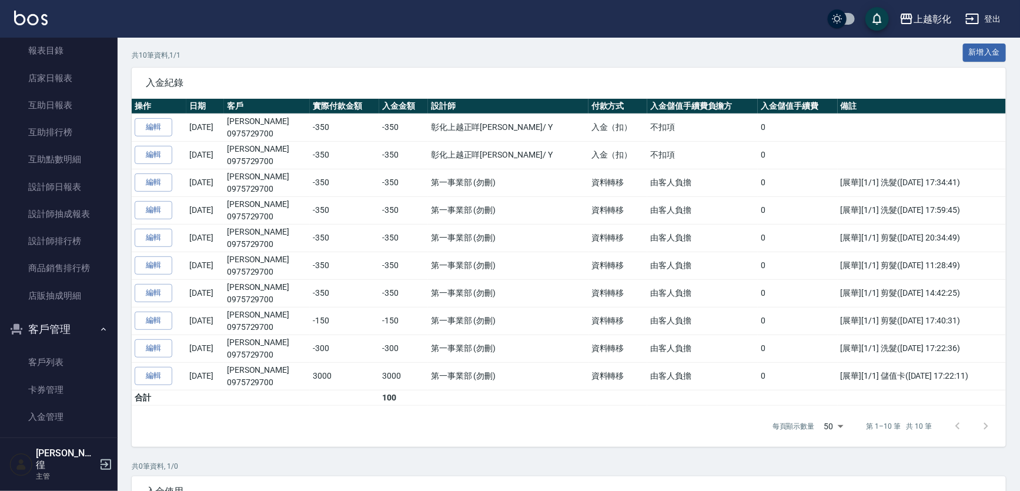 This screenshot has height=491, width=1020. Describe the element at coordinates (59, 105) in the screenshot. I see `a: 互助日報表` at that location.